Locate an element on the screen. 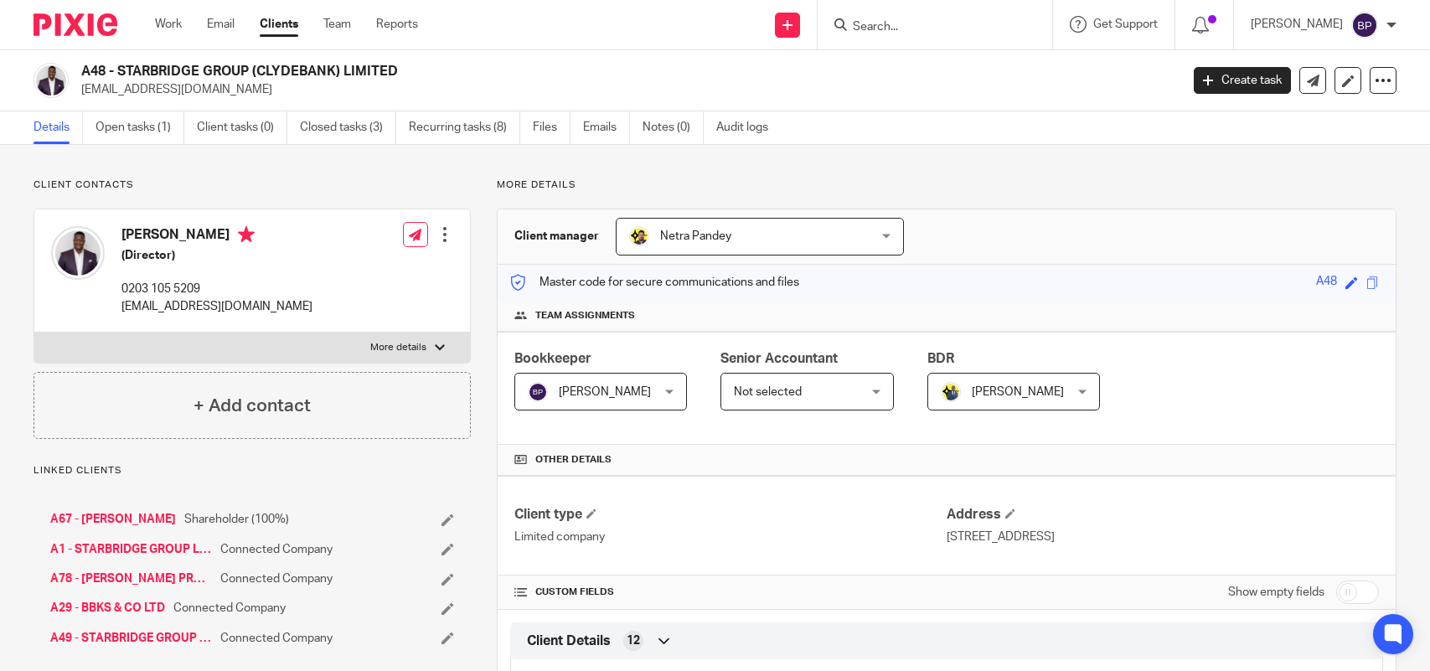  a: Closed tasks (3) is located at coordinates (348, 127).